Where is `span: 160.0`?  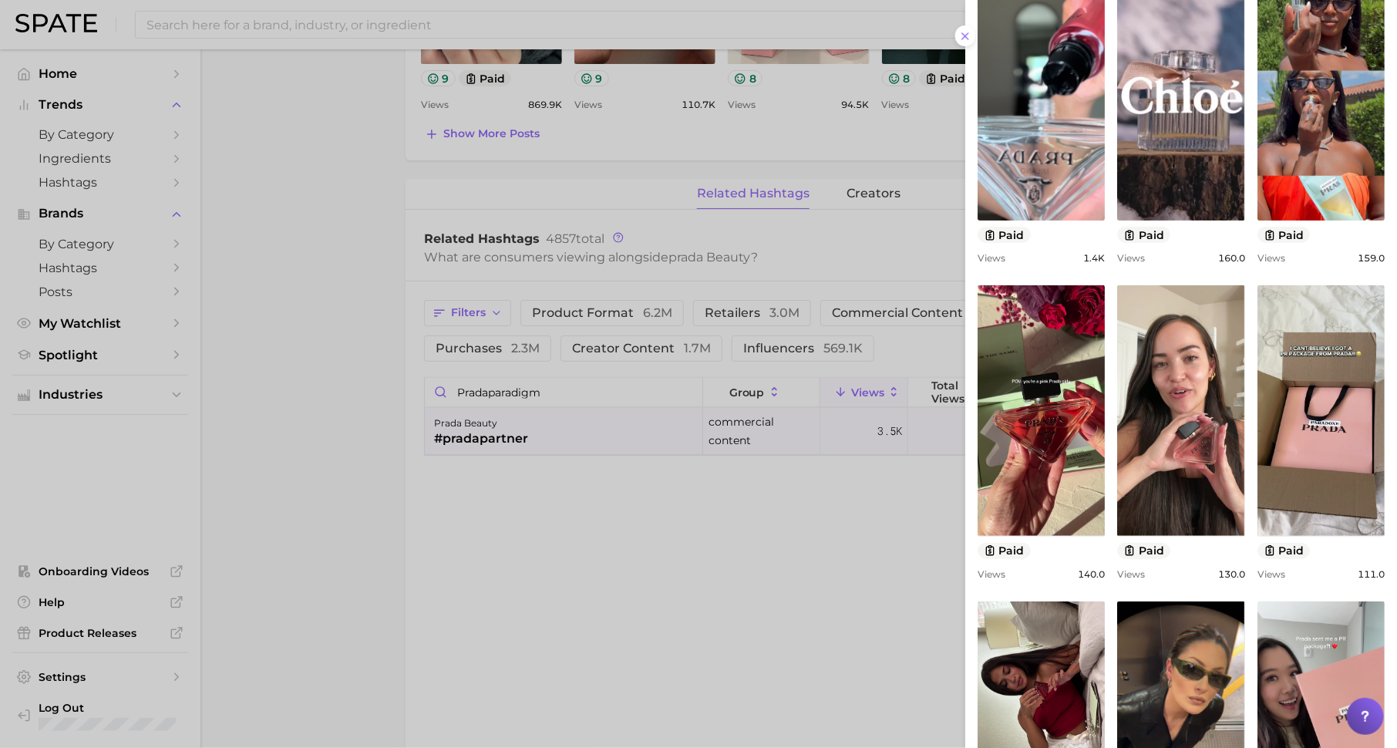 span: 160.0 is located at coordinates (1231, 257).